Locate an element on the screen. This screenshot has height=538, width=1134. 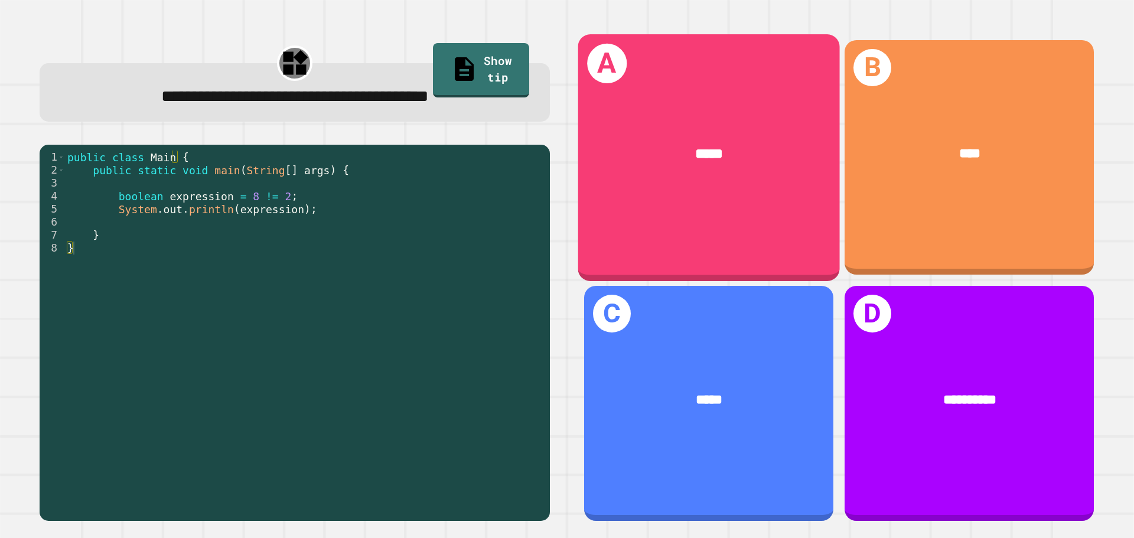
h1: B is located at coordinates (872, 68).